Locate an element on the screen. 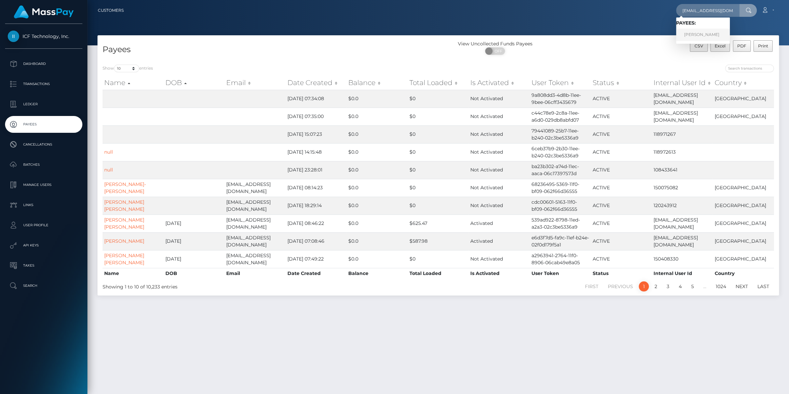 The image size is (789, 394). td: 108433641 is located at coordinates (682, 170).